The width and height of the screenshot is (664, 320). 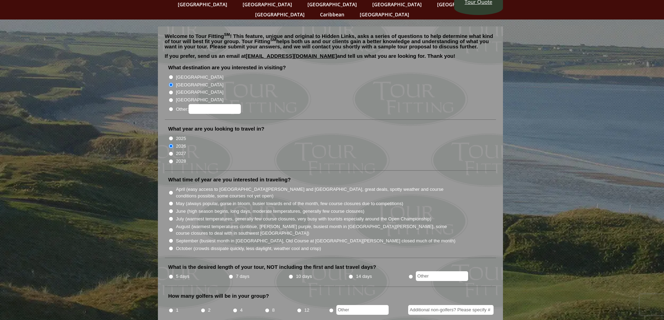 What do you see at coordinates (177, 311) in the screenshot?
I see `label: 1` at bounding box center [177, 311].